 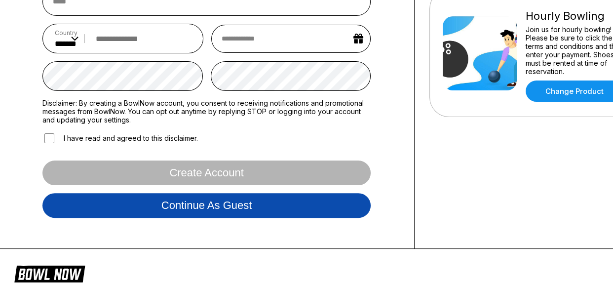 What do you see at coordinates (49, 138) in the screenshot?
I see `input: I have read and agreed to this disclaimer.` at bounding box center [49, 138].